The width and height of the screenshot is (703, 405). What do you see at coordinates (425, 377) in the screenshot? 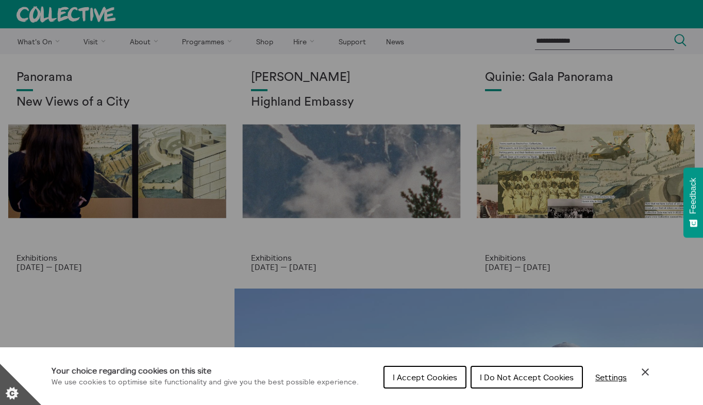
I see `button: I Accept Cookies` at bounding box center [425, 377].